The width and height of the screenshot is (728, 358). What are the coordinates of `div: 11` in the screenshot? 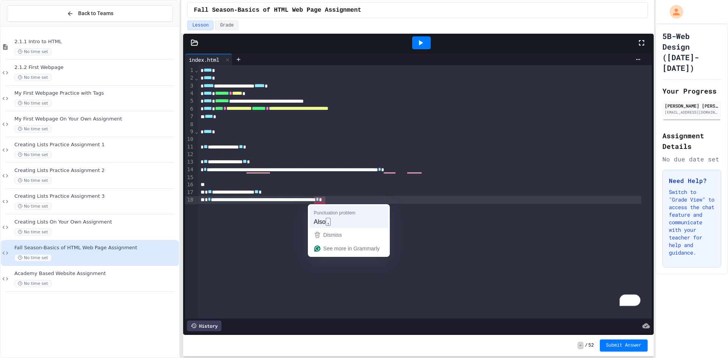 It's located at (190, 147).